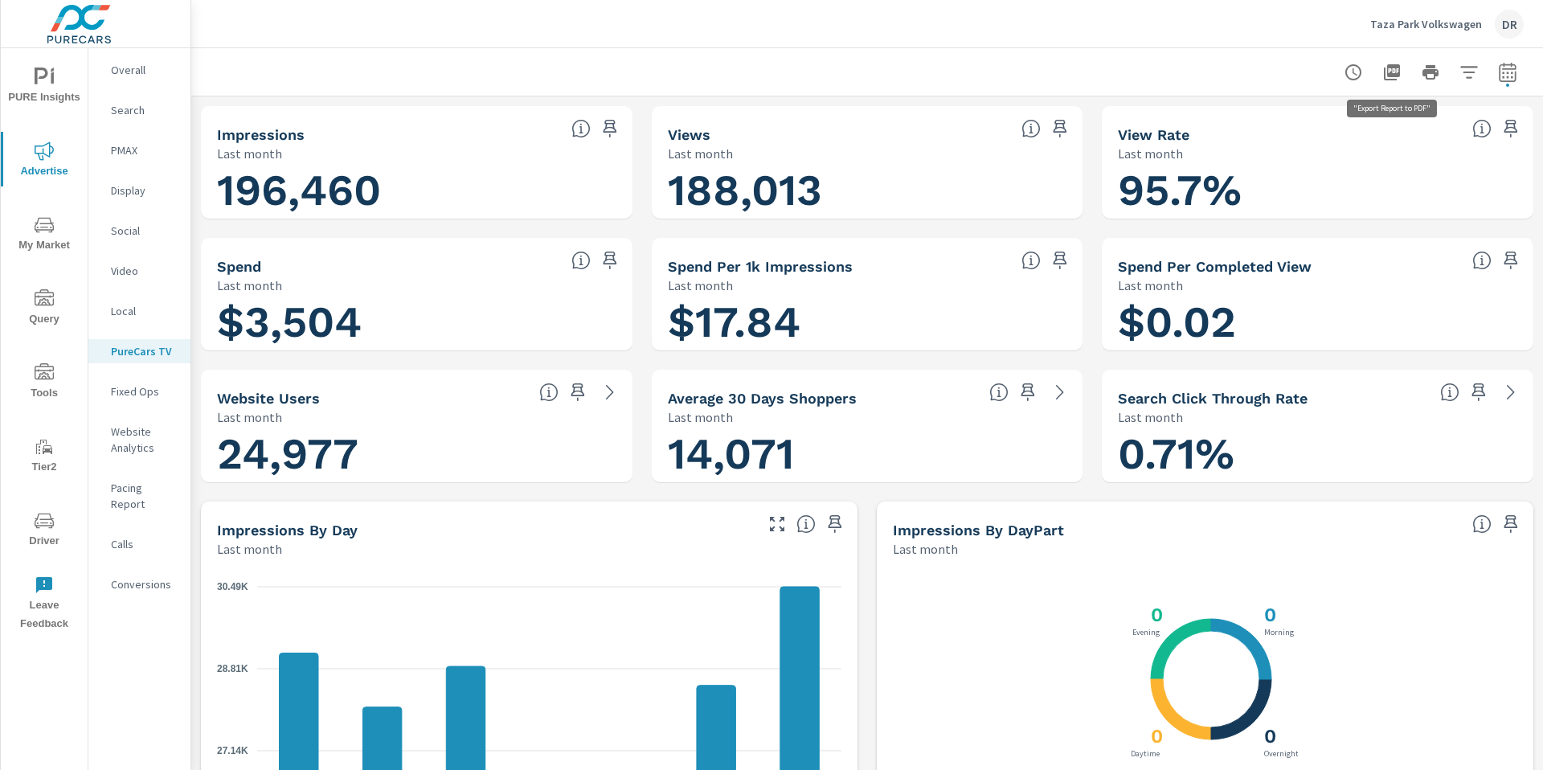 Image resolution: width=1543 pixels, height=770 pixels. I want to click on p: Taza Park Volkswagen, so click(1426, 24).